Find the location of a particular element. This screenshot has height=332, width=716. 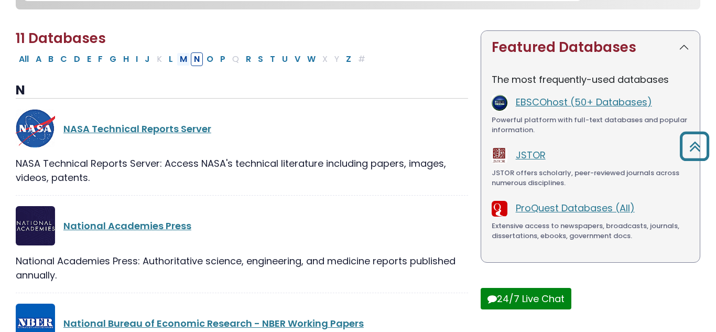

button: Filter Results S is located at coordinates (261, 59).